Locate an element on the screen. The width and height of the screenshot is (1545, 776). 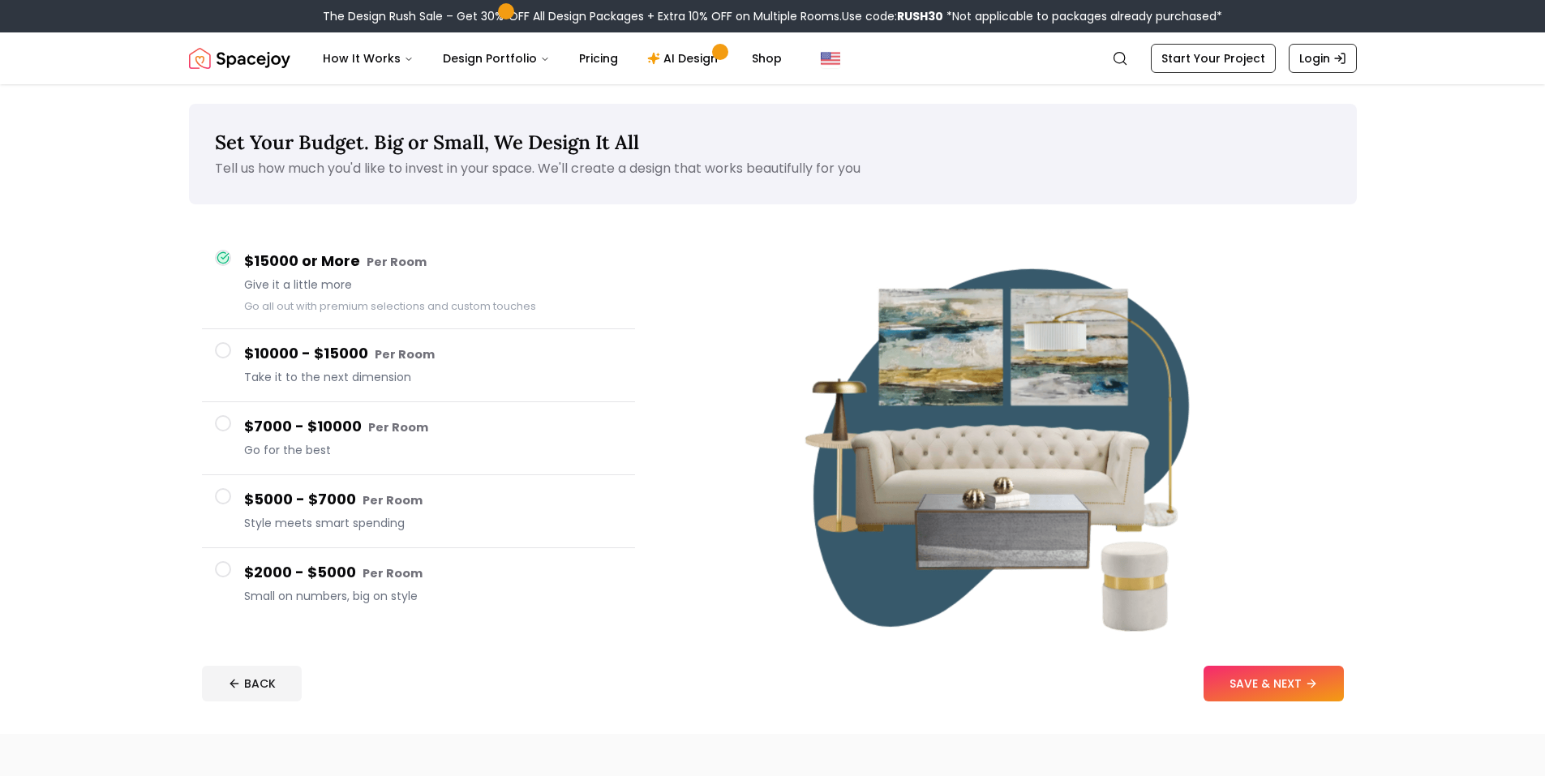
span: Small on numbers, big on style is located at coordinates (433, 596).